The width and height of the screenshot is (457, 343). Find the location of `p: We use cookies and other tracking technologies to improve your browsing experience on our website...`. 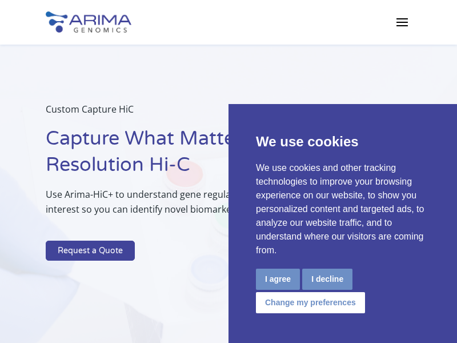

p: We use cookies and other tracking technologies to improve your browsing experience on our website... is located at coordinates (343, 209).